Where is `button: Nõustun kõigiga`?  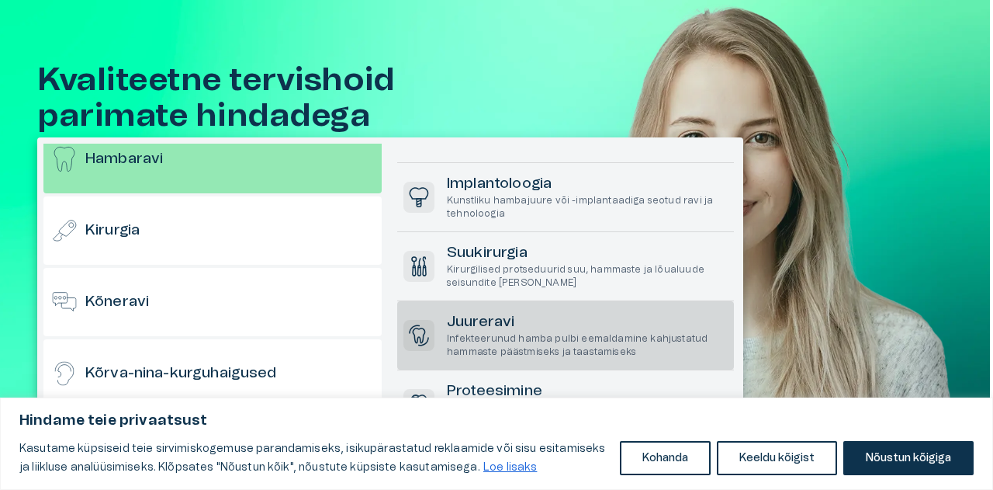
button: Nõustun kõigiga is located at coordinates (909, 458).